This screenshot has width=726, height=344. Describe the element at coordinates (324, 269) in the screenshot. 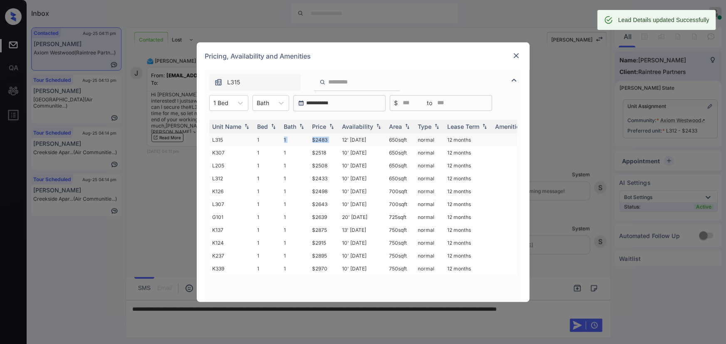

I see `td: $2970` at that location.